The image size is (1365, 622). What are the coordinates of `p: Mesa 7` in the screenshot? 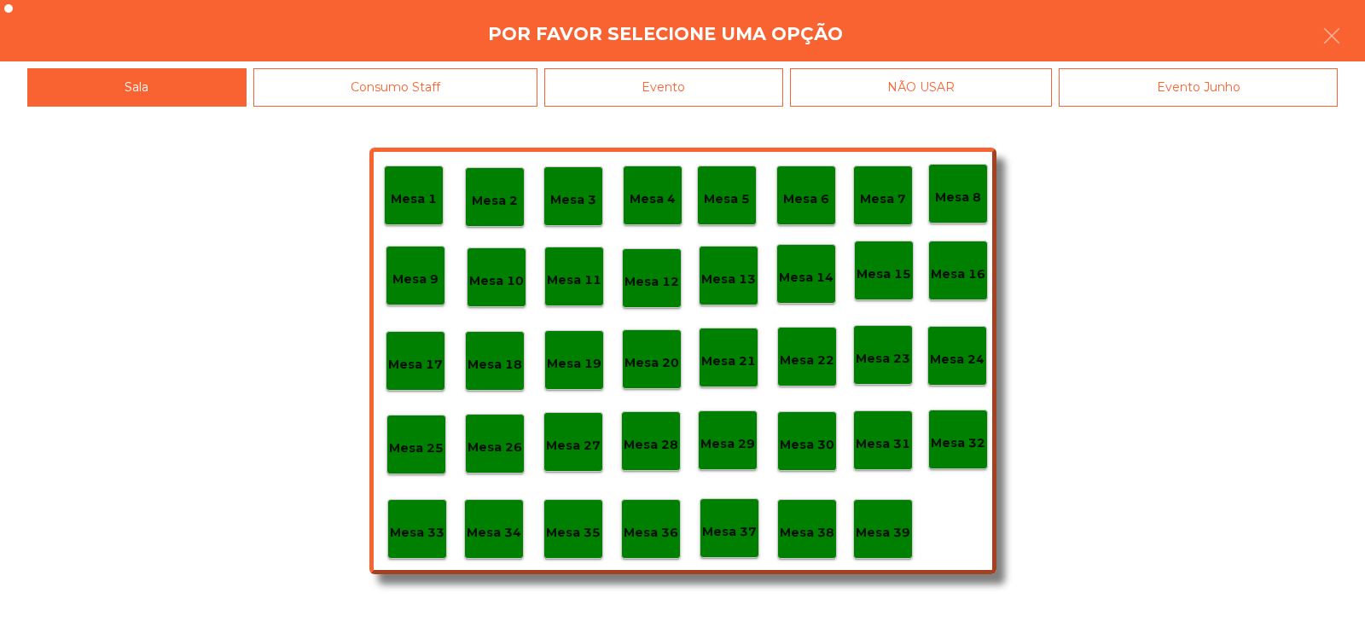 It's located at (883, 199).